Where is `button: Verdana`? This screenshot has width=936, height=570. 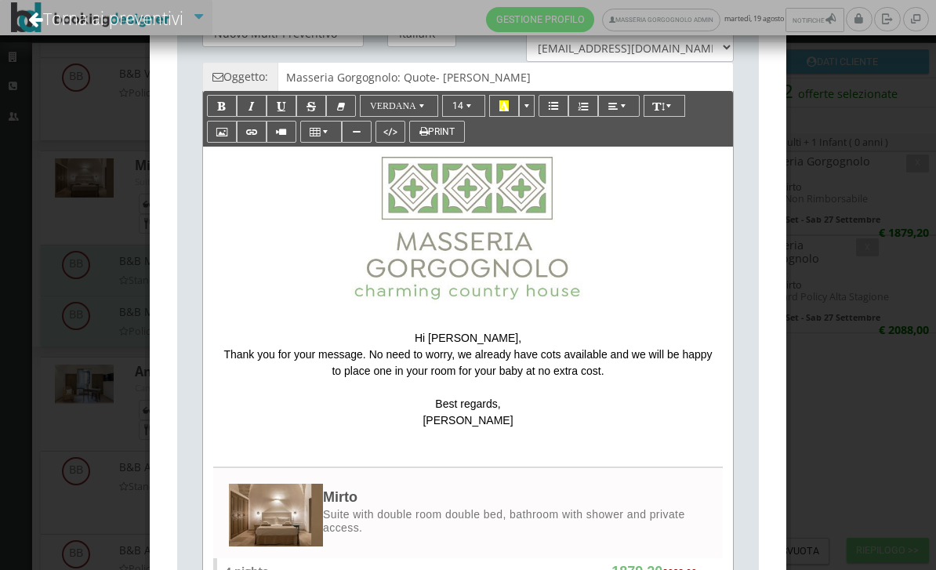 button: Verdana is located at coordinates (399, 106).